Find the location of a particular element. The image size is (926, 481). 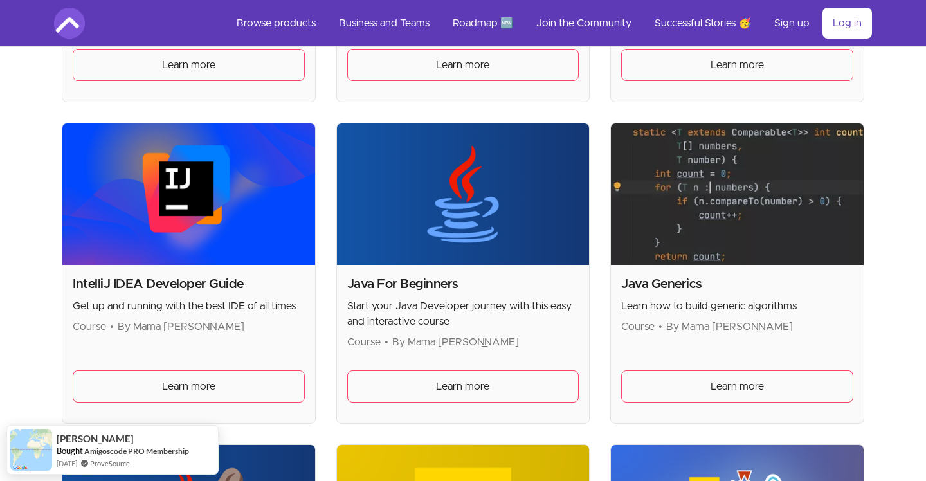

img: provesource social proof notification image is located at coordinates (31, 450).